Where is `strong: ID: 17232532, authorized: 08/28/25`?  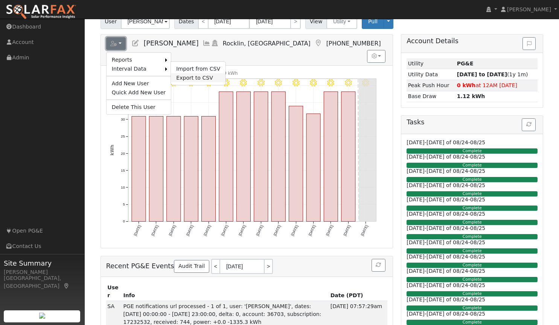 strong: ID: 17232532, authorized: 08/28/25 is located at coordinates (465, 64).